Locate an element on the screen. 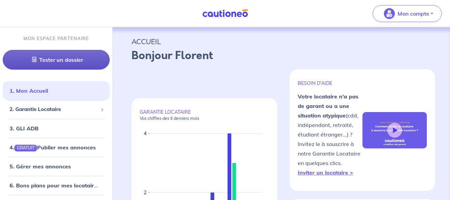 Image resolution: width=450 pixels, height=200 pixels. a: 4.GRATUITPublier mes annonces is located at coordinates (52, 148).